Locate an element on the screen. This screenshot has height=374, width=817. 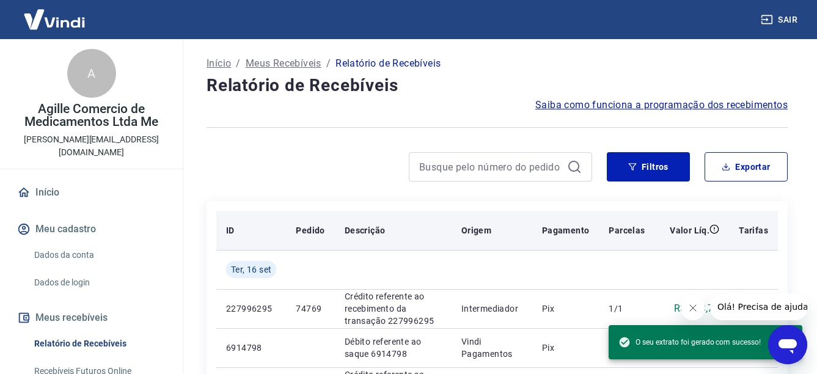
p: Débito referente ao saque 6914798 is located at coordinates (393, 348).